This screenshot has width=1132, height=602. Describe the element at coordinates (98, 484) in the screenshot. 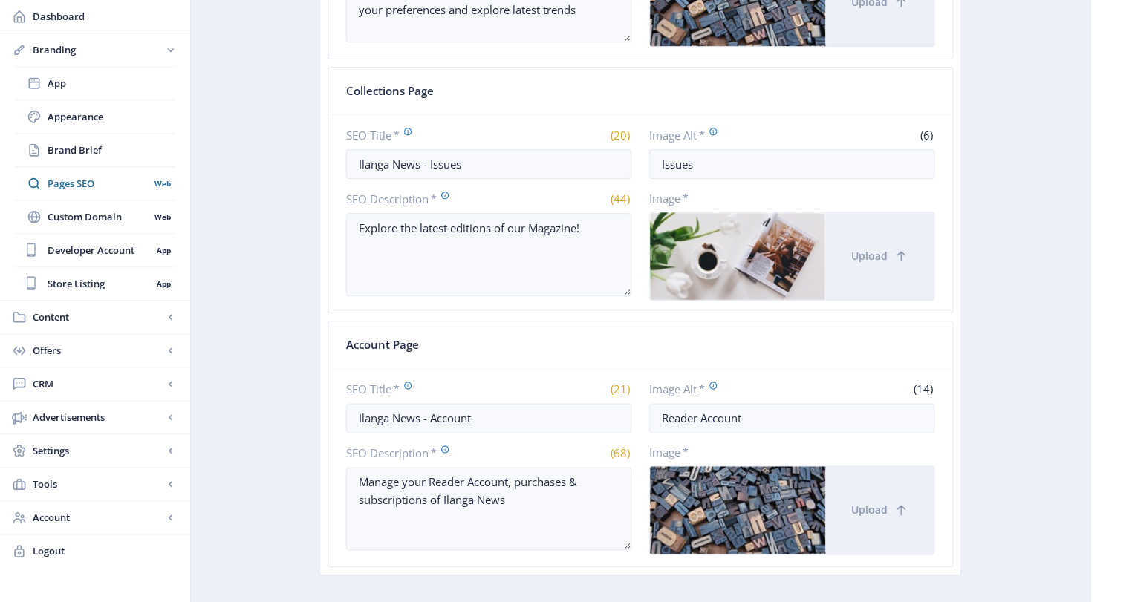

I see `span: Tools` at that location.